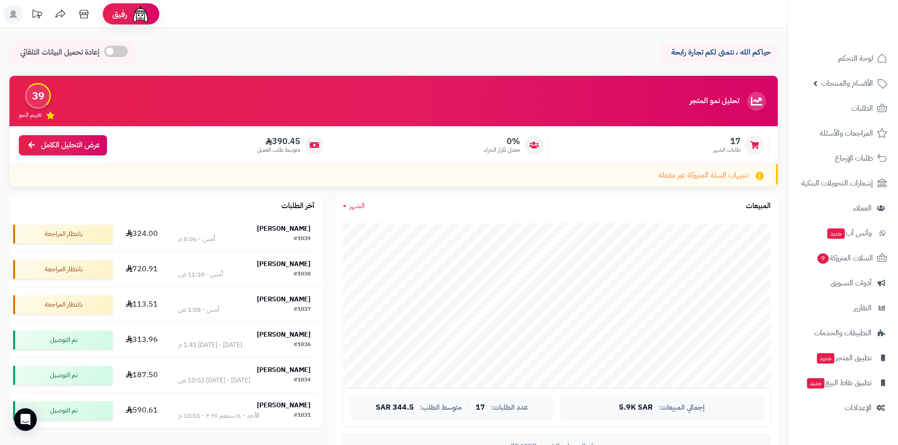  What do you see at coordinates (850, 283) in the screenshot?
I see `span: أدوات التسويق` at bounding box center [850, 283].